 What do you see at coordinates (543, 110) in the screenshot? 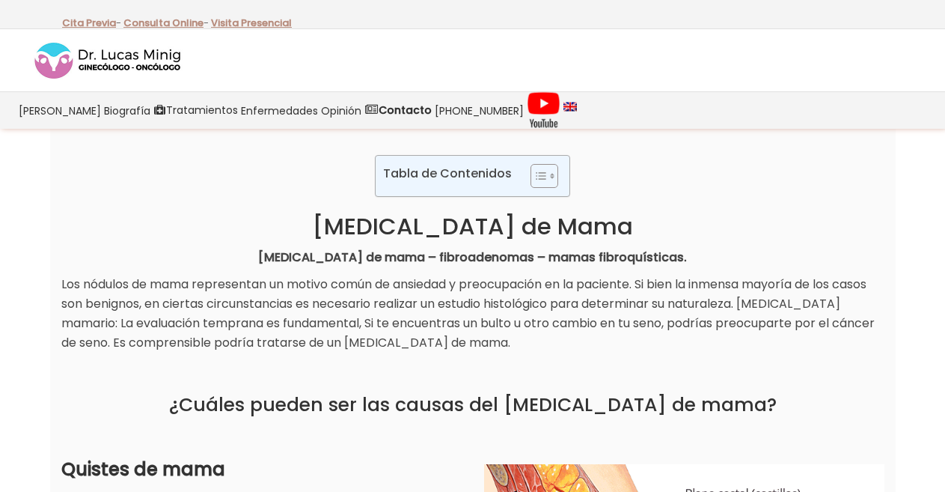
I see `img: Videos Youtube Ginecología` at bounding box center [543, 110].